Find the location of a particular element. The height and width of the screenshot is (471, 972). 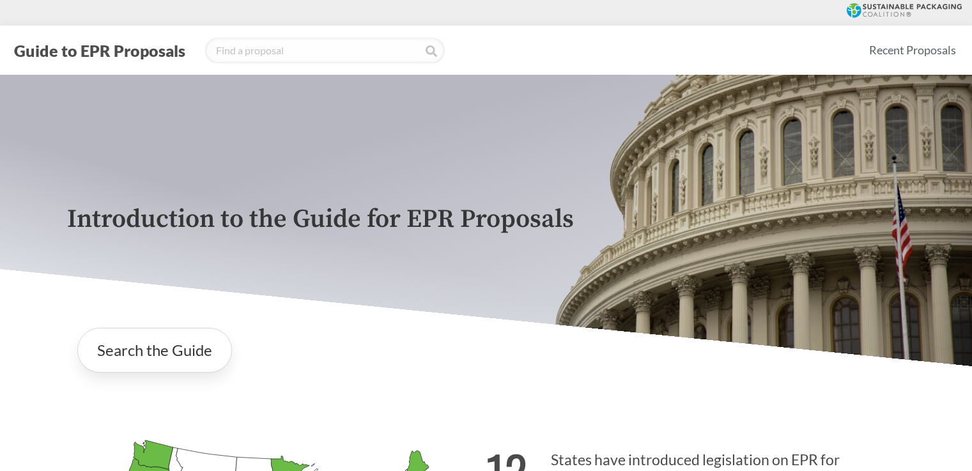

button: Guide to EPR Proposals is located at coordinates (100, 50).